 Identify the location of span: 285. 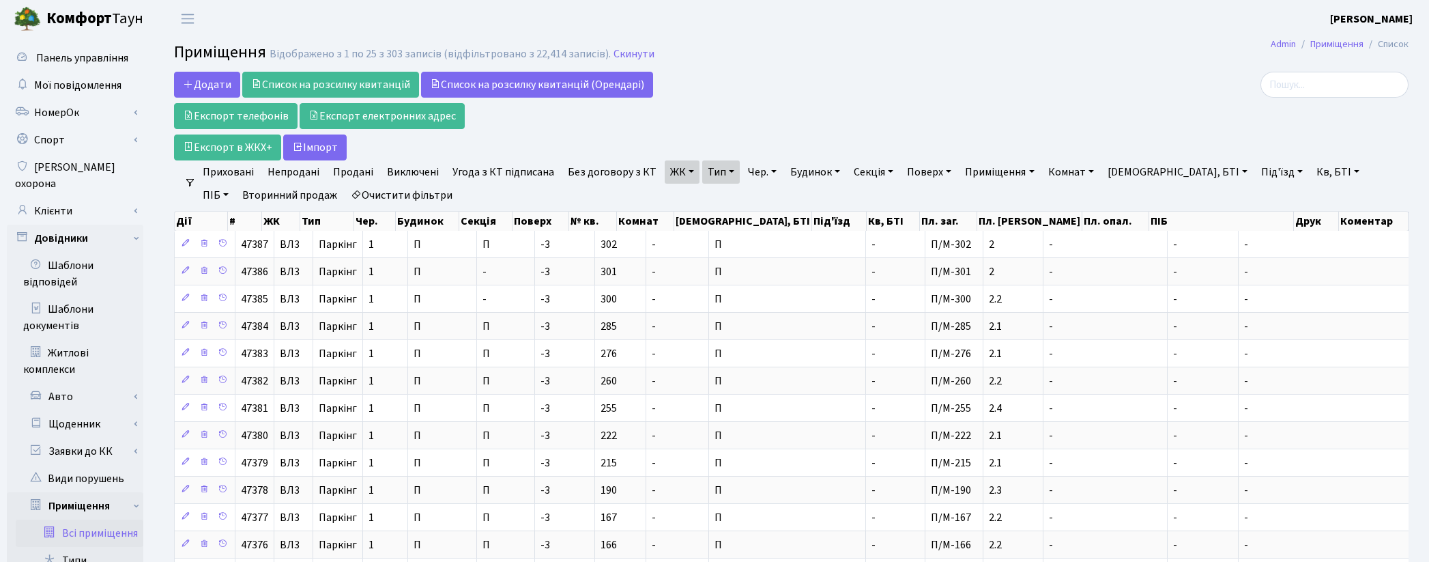
(609, 326).